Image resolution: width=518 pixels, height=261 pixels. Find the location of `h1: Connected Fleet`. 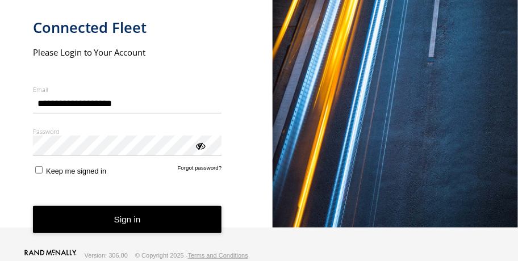

h1: Connected Fleet is located at coordinates (127, 27).